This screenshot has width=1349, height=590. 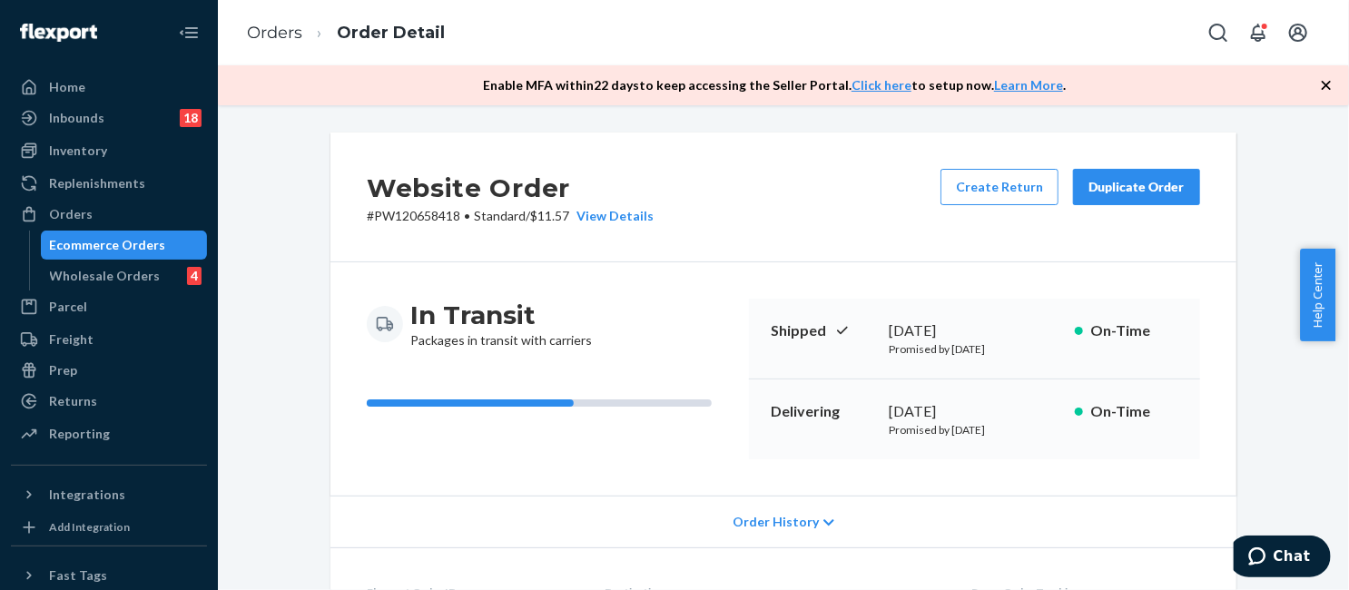 I want to click on p: # PW120658418 / $11.57, so click(x=510, y=216).